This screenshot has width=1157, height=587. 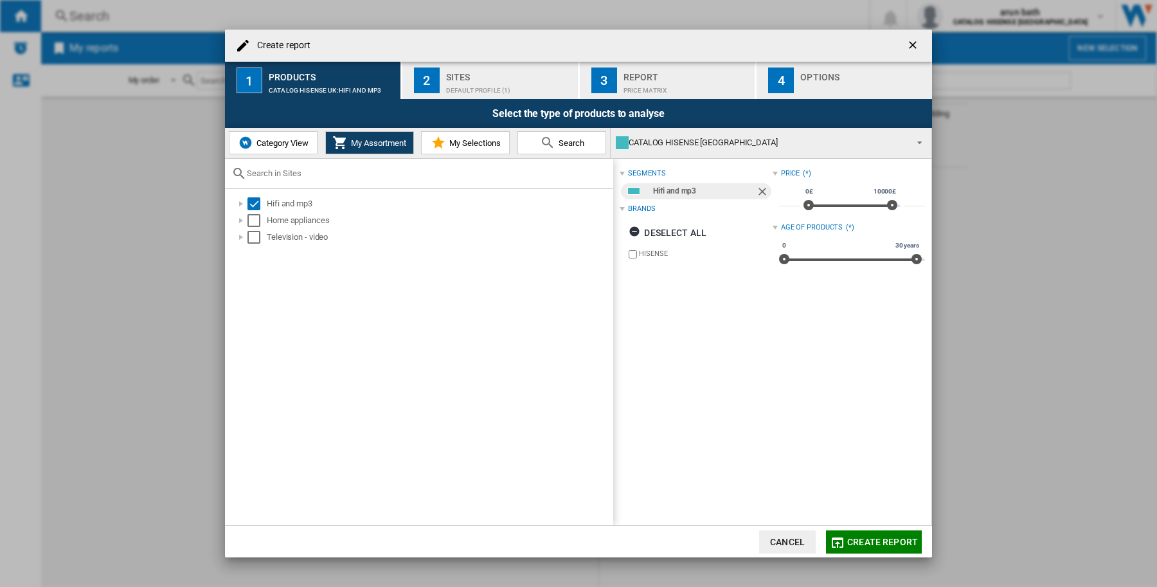 What do you see at coordinates (863, 73) in the screenshot?
I see `div: Options` at bounding box center [863, 73].